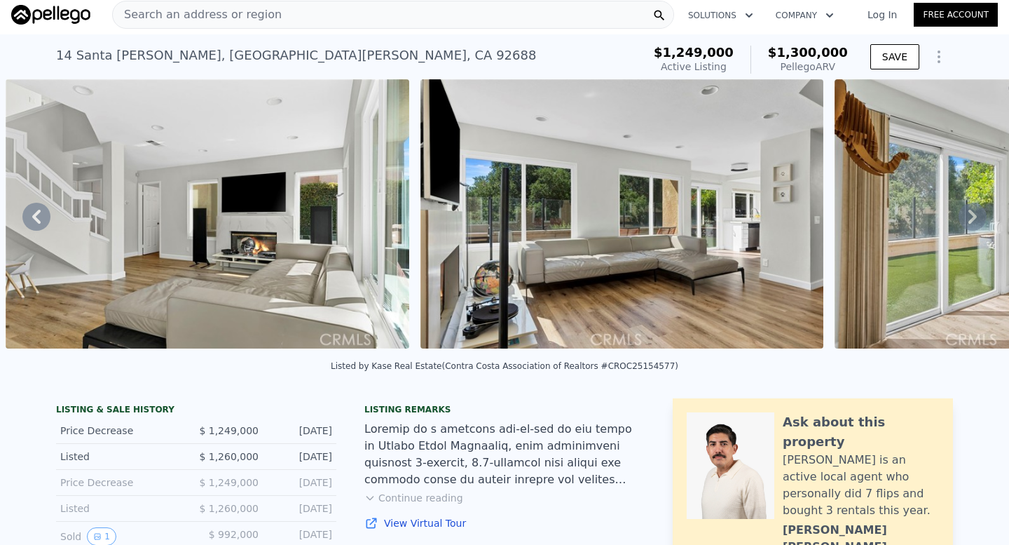 The image size is (1009, 545). What do you see at coordinates (505, 454) in the screenshot?
I see `div: Loremip do s ametcons adi-el-sed do eiu tempo in Utlabo Etdol Magnaaliq, enim adminimveni quisnos...` at bounding box center [505, 454].